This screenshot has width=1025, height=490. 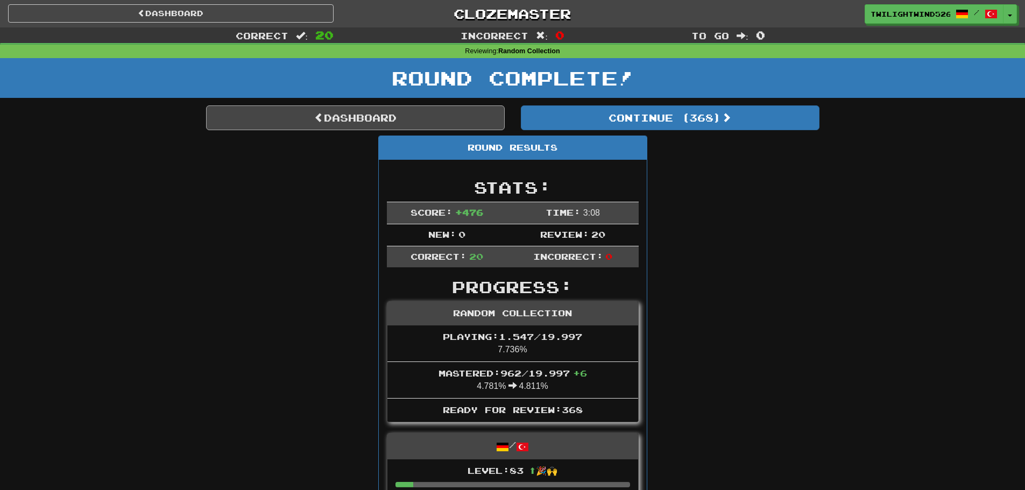 What do you see at coordinates (513, 373) in the screenshot?
I see `span: Mastered: 962 / 19.997` at bounding box center [513, 373].